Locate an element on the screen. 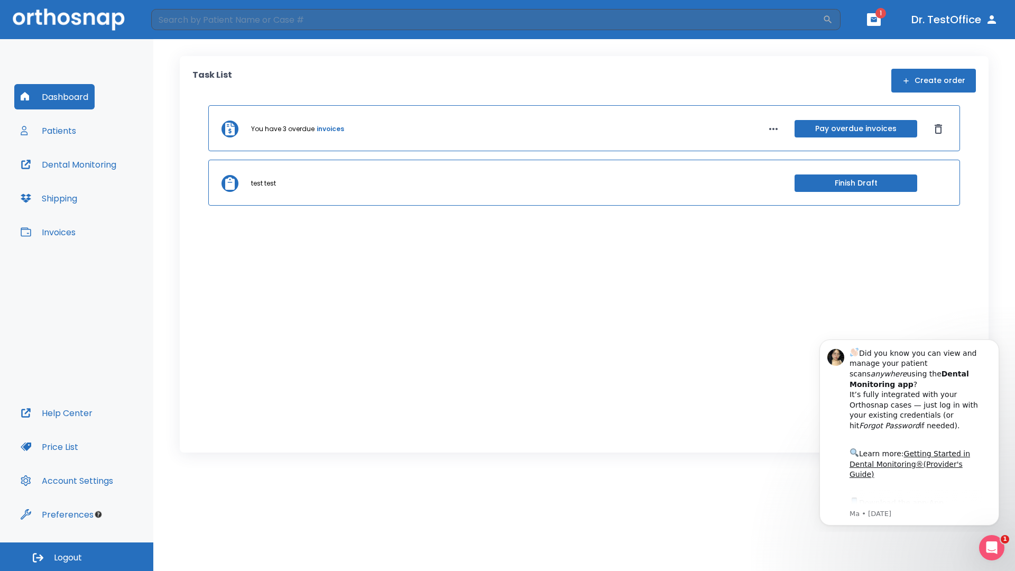 Image resolution: width=1015 pixels, height=571 pixels. a: Shipping is located at coordinates (49, 198).